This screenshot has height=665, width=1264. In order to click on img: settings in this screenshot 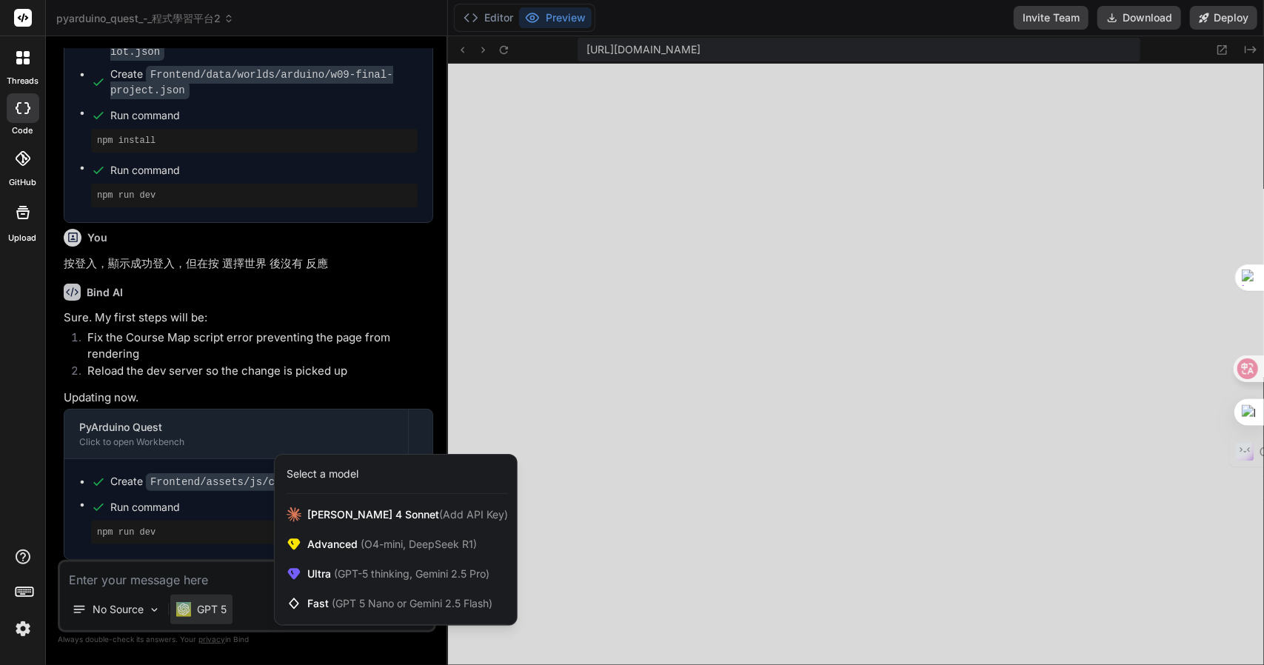, I will do `click(23, 629)`.